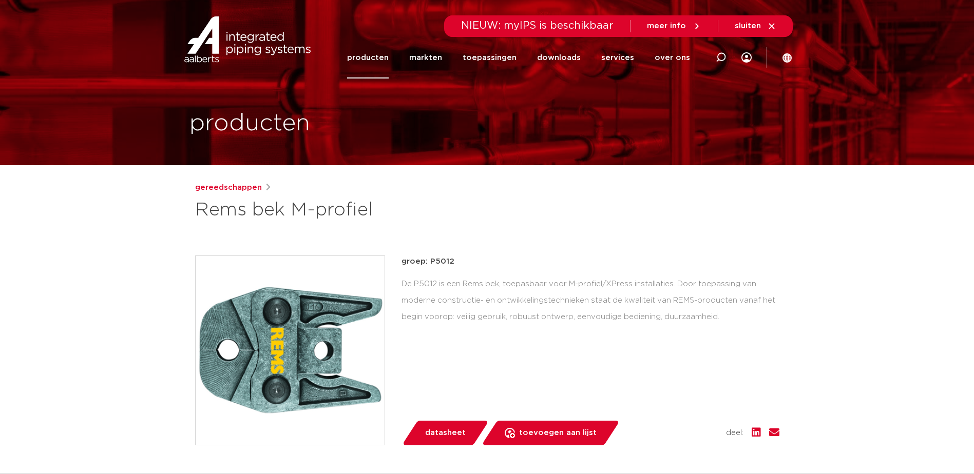  I want to click on span: datasheet, so click(445, 433).